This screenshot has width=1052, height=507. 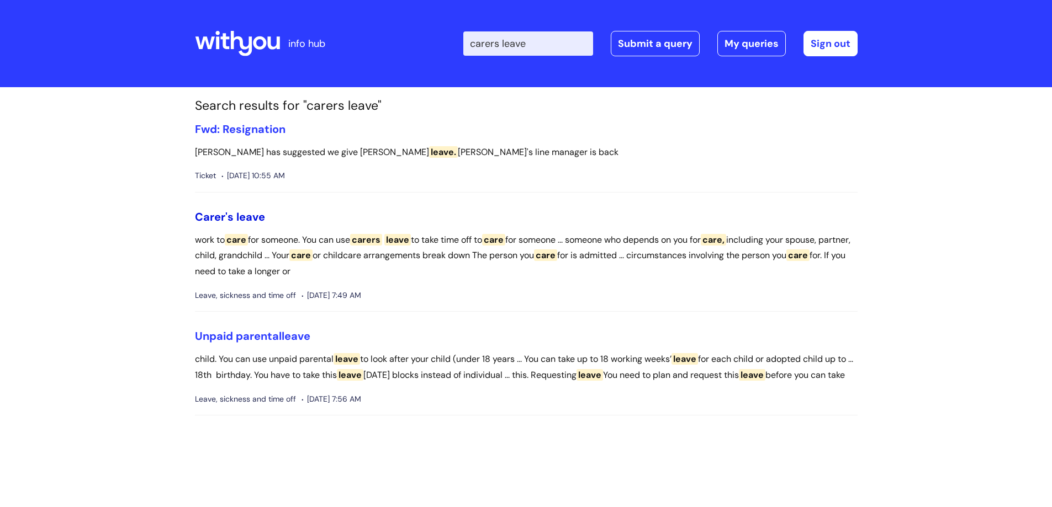 I want to click on input: Search, so click(x=528, y=44).